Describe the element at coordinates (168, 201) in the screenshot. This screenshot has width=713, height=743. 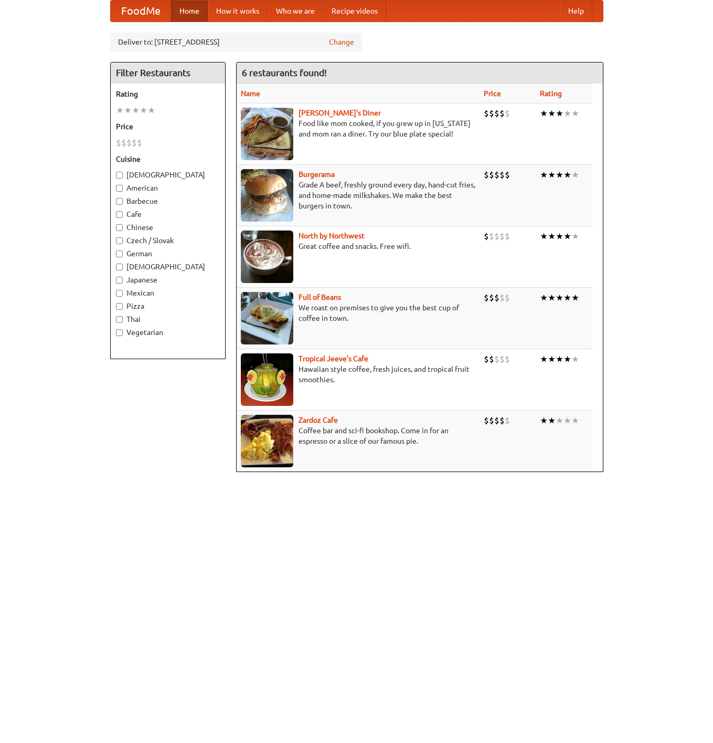
I see `label: Barbecue` at that location.